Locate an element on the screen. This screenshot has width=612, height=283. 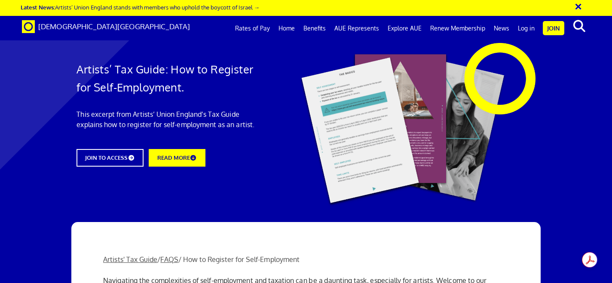
span: / / How to Register for Self-Employment is located at coordinates (201, 260).